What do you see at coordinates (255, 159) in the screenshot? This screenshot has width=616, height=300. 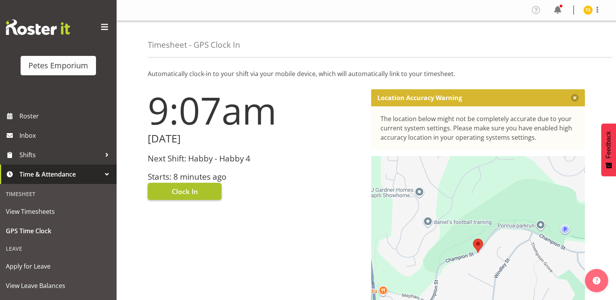 I see `h3: Next Shift: Habby - Habby 4` at bounding box center [255, 159].